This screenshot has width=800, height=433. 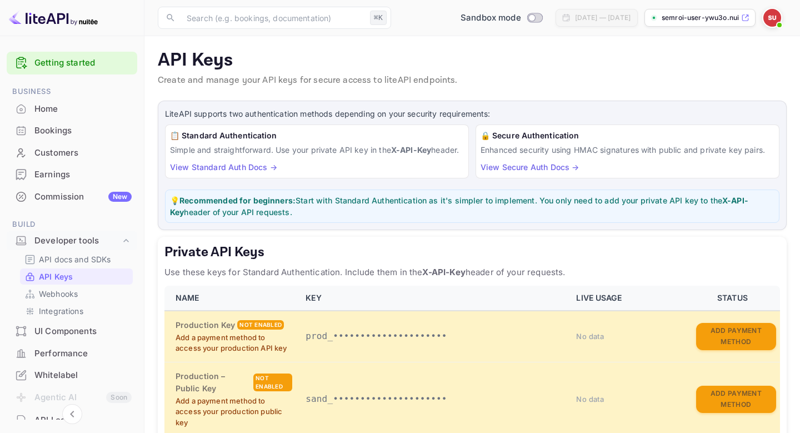 What do you see at coordinates (72, 152) in the screenshot?
I see `a: Customers` at bounding box center [72, 152].